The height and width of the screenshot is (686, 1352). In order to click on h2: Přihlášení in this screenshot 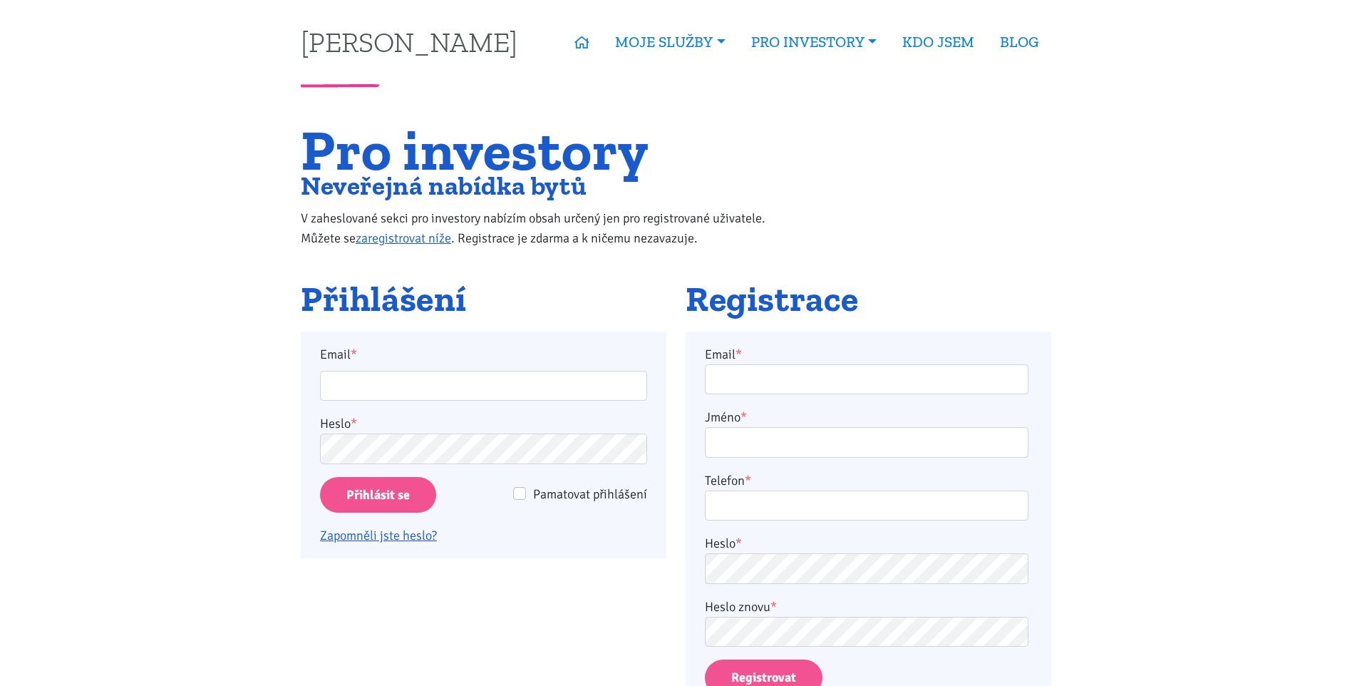, I will do `click(483, 299)`.